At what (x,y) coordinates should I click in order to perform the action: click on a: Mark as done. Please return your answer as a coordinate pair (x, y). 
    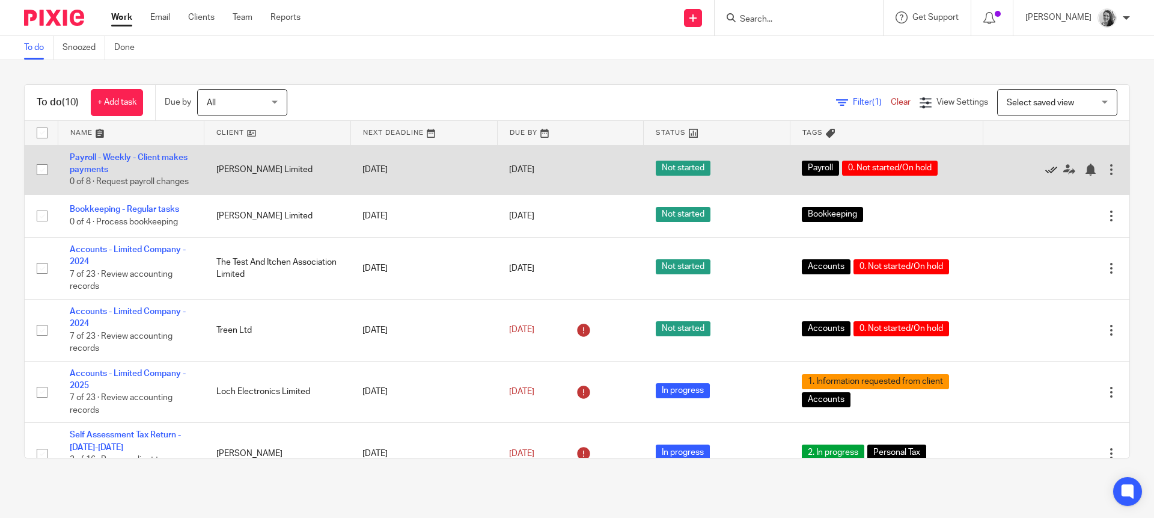
    Looking at the image, I should click on (1054, 170).